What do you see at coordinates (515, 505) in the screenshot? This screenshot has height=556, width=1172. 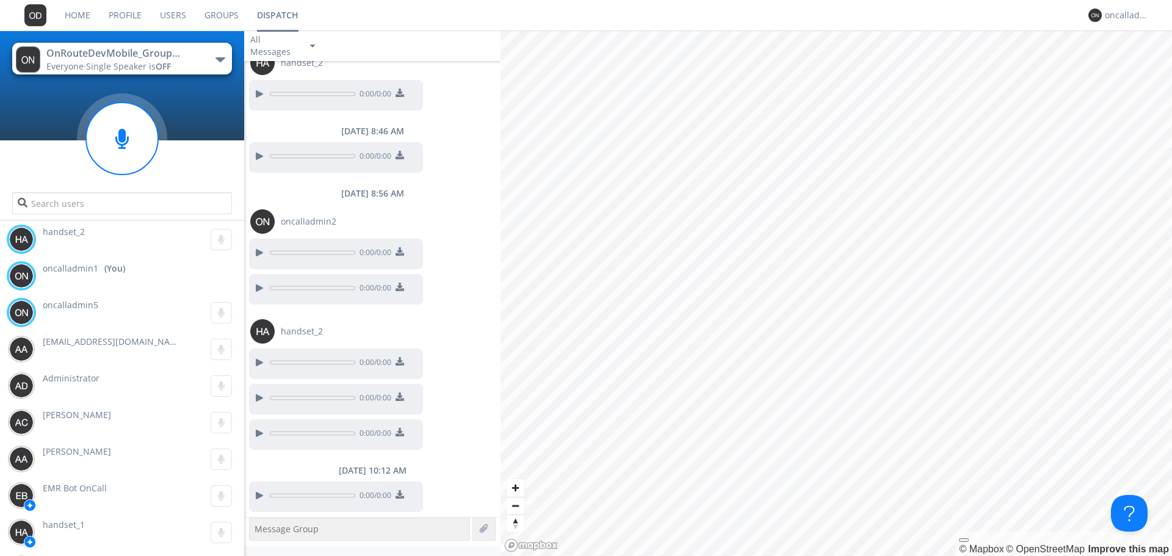 I see `button: Zoom out` at bounding box center [515, 505].